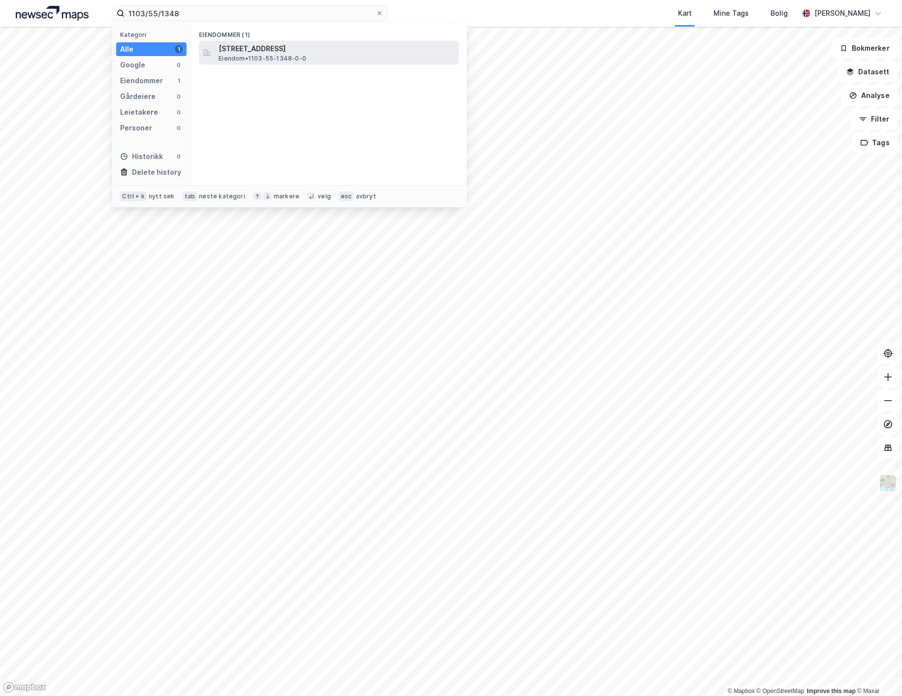 Image resolution: width=902 pixels, height=696 pixels. I want to click on div: Eiendommer (1), so click(329, 32).